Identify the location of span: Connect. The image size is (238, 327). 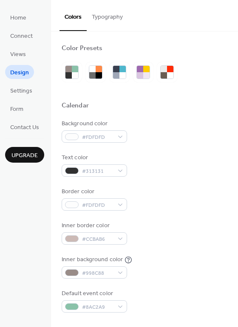
(21, 36).